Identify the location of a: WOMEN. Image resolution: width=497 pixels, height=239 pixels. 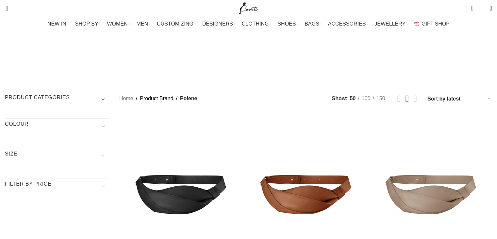
(119, 24).